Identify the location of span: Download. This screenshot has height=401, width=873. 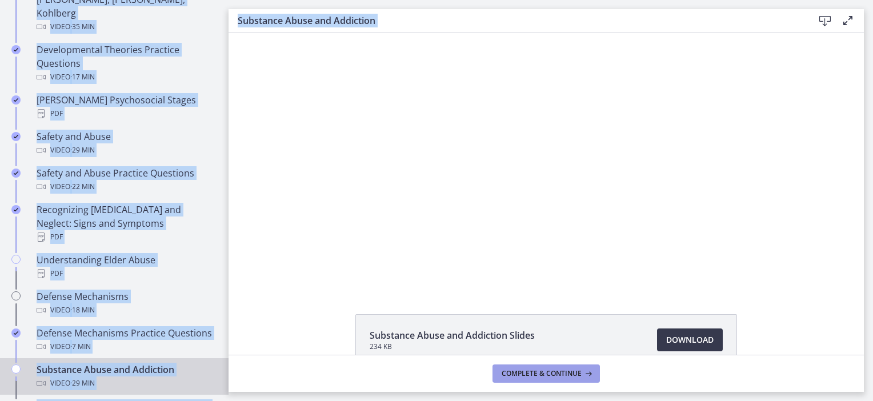
(690, 340).